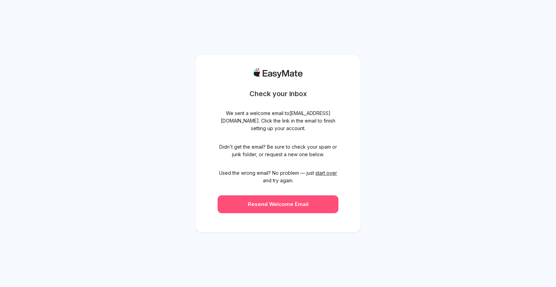 The width and height of the screenshot is (556, 287). What do you see at coordinates (278, 177) in the screenshot?
I see `span: Used the wrong email? No problem — just and try again.` at bounding box center [278, 177].